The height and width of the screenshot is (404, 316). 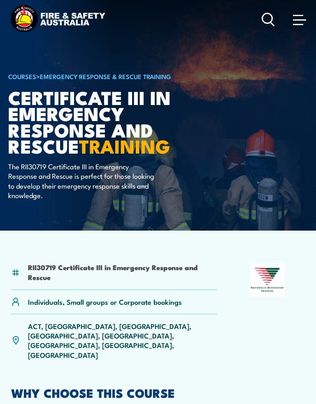 What do you see at coordinates (110, 121) in the screenshot?
I see `h1: Certificate III in Emergency Response and Rescue` at bounding box center [110, 121].